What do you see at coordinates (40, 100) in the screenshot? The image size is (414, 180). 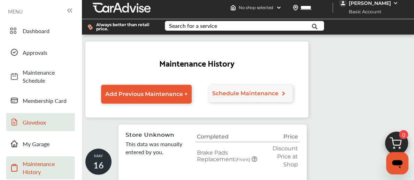 I see `a: Membership Card` at bounding box center [40, 100].